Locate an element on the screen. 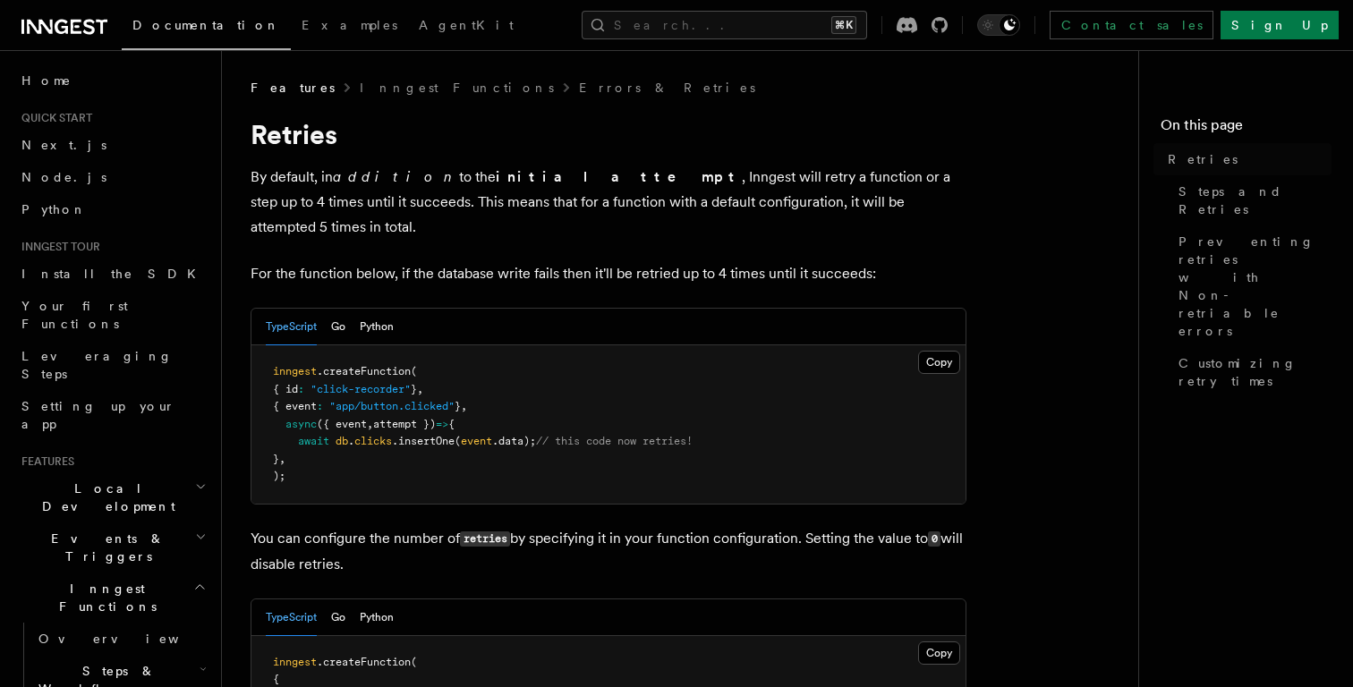 This screenshot has width=1353, height=687. em: addition is located at coordinates (395, 176).